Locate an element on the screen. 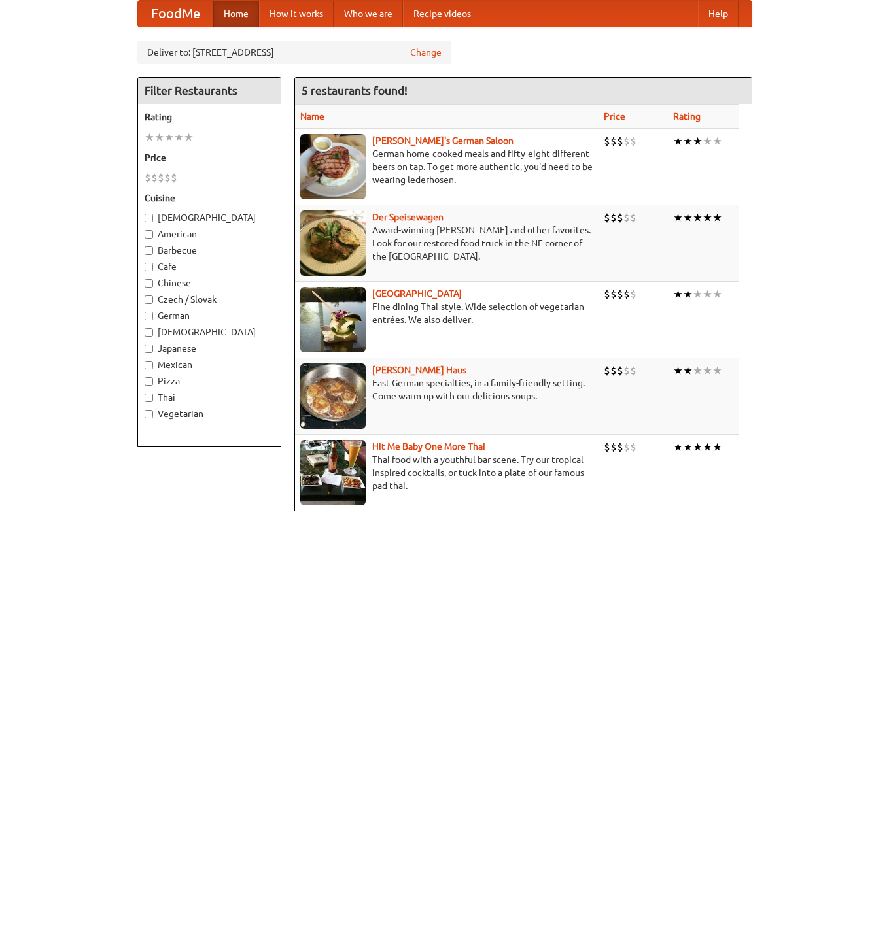 The width and height of the screenshot is (889, 925). a: Help is located at coordinates (718, 14).